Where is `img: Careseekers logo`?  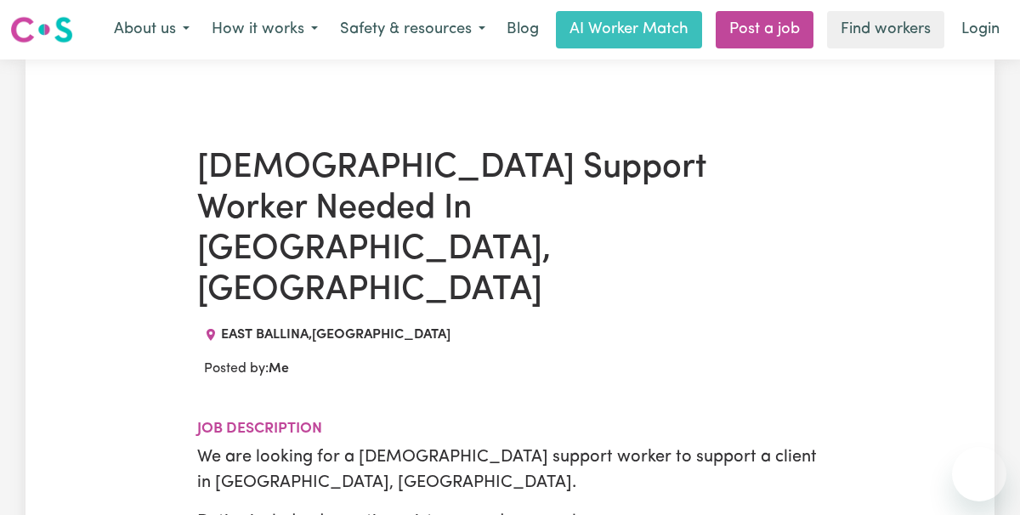
img: Careseekers logo is located at coordinates (42, 30).